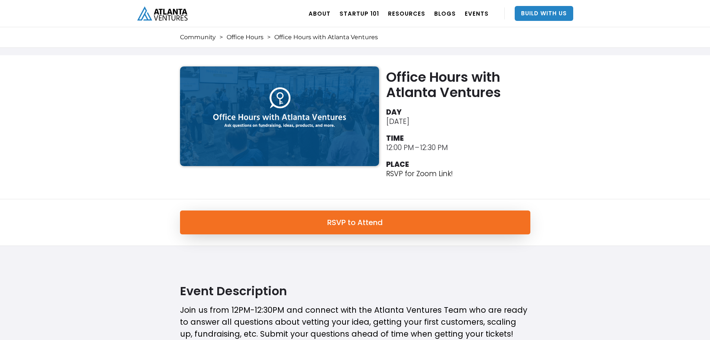  What do you see at coordinates (198, 37) in the screenshot?
I see `a: Community` at bounding box center [198, 37].